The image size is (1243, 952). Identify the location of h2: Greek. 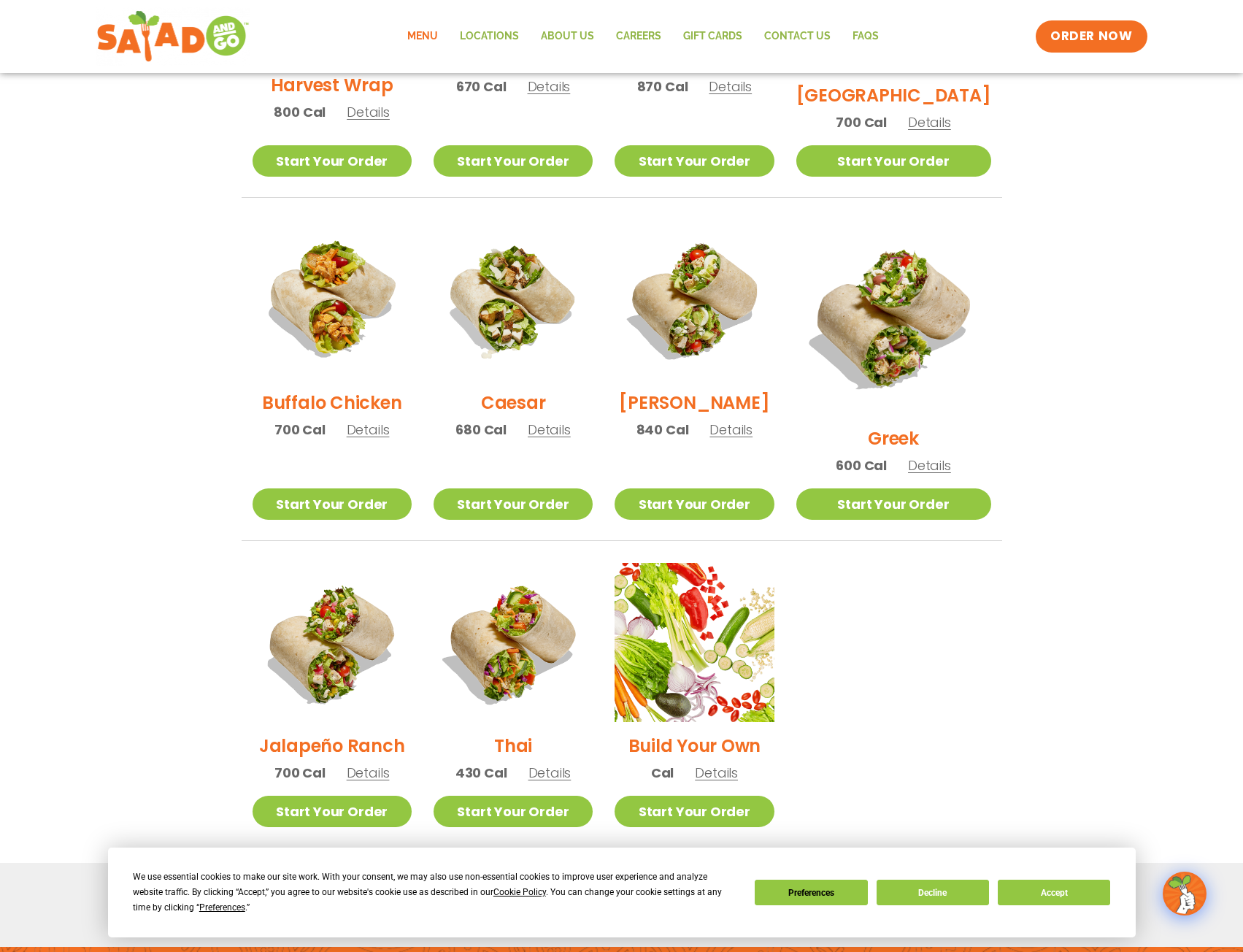
(894, 438).